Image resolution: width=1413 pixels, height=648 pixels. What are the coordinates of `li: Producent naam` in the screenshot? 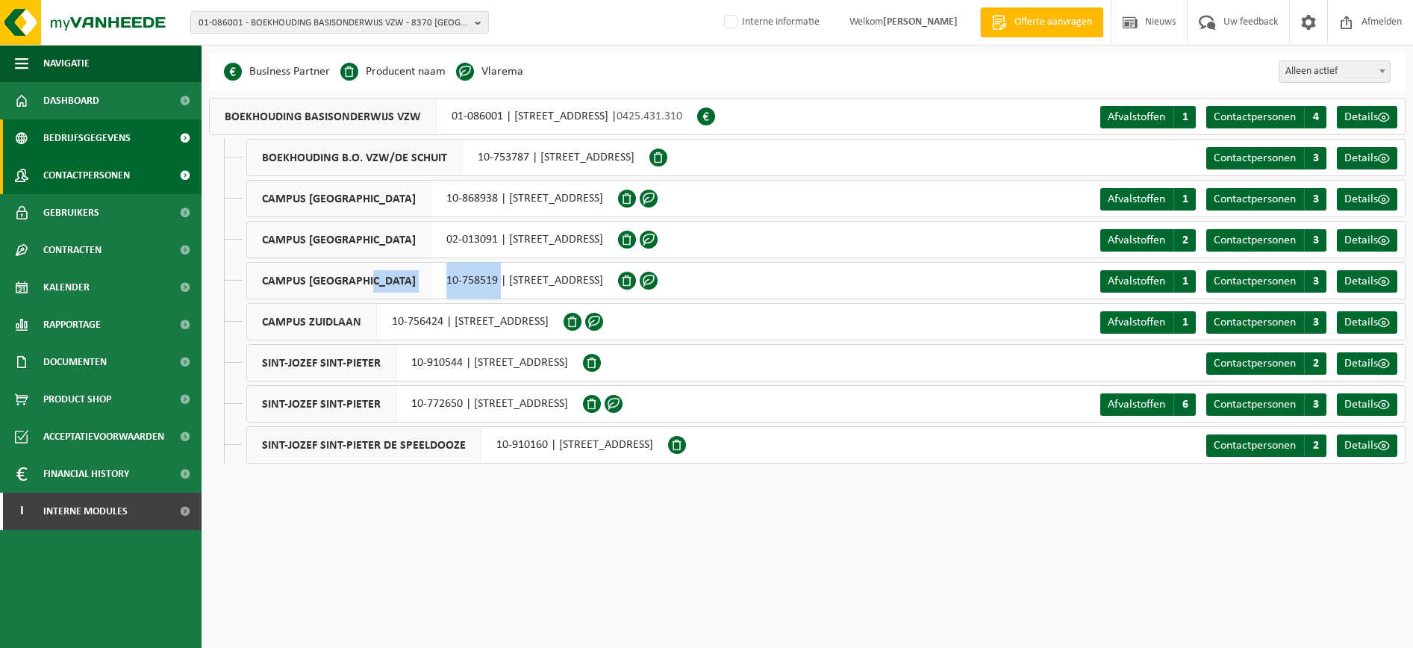 It's located at (393, 72).